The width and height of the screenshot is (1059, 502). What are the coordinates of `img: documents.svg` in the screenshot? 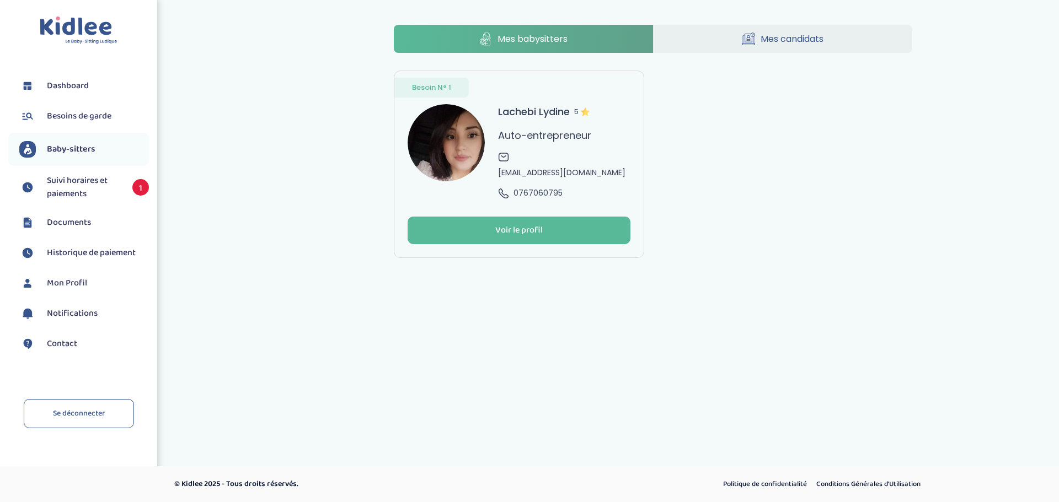 It's located at (28, 223).